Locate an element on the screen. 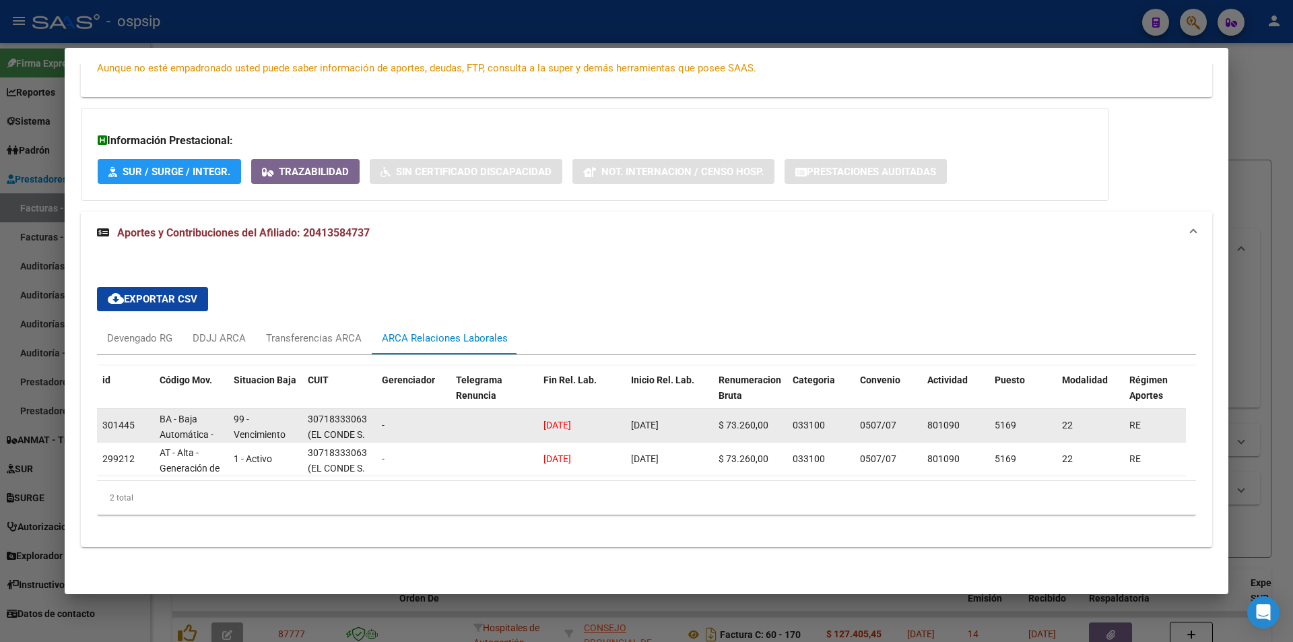  span: Renumeracion Bruta is located at coordinates (749, 387).